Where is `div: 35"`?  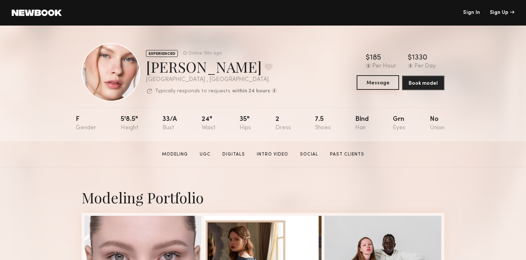 div: 35" is located at coordinates (245, 124).